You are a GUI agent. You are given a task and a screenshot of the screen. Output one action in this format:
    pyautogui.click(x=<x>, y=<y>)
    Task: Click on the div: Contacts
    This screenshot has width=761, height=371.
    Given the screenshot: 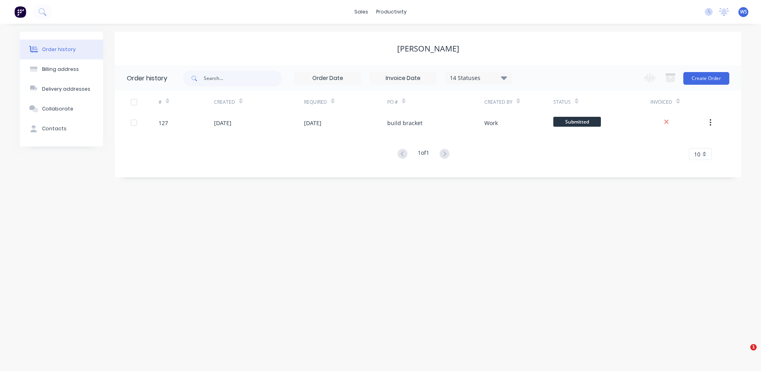 What is the action you would take?
    pyautogui.click(x=54, y=129)
    